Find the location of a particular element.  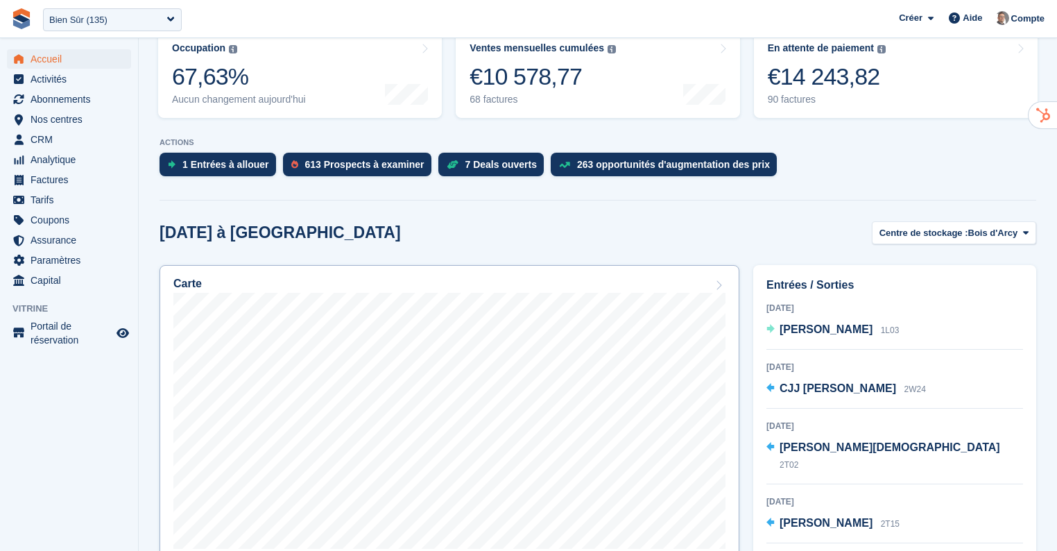

a: Ventes mensuelles cumulées €10 578,77 68 factures is located at coordinates (597, 74).